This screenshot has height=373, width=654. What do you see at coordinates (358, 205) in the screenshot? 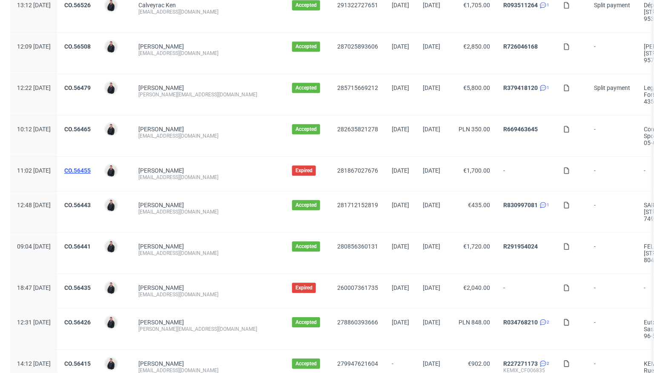
I see `a: 281712152819` at bounding box center [358, 205].